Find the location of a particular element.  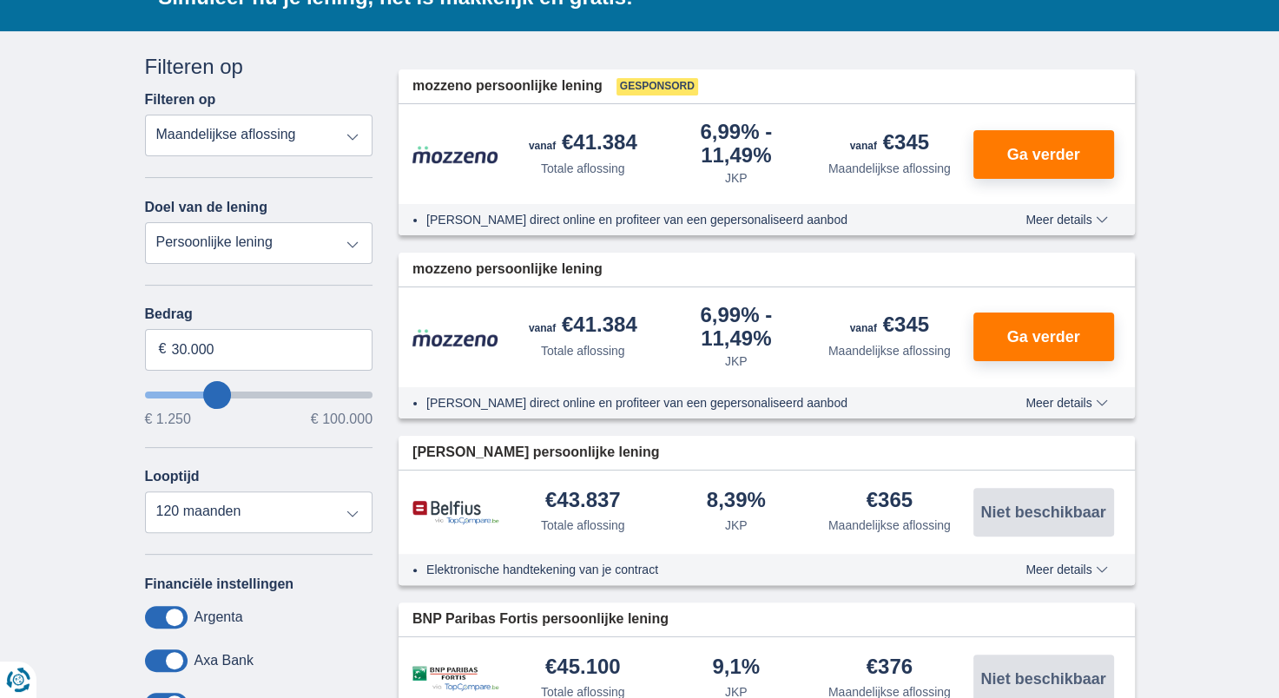

input: wantToBorrow is located at coordinates (259, 395).